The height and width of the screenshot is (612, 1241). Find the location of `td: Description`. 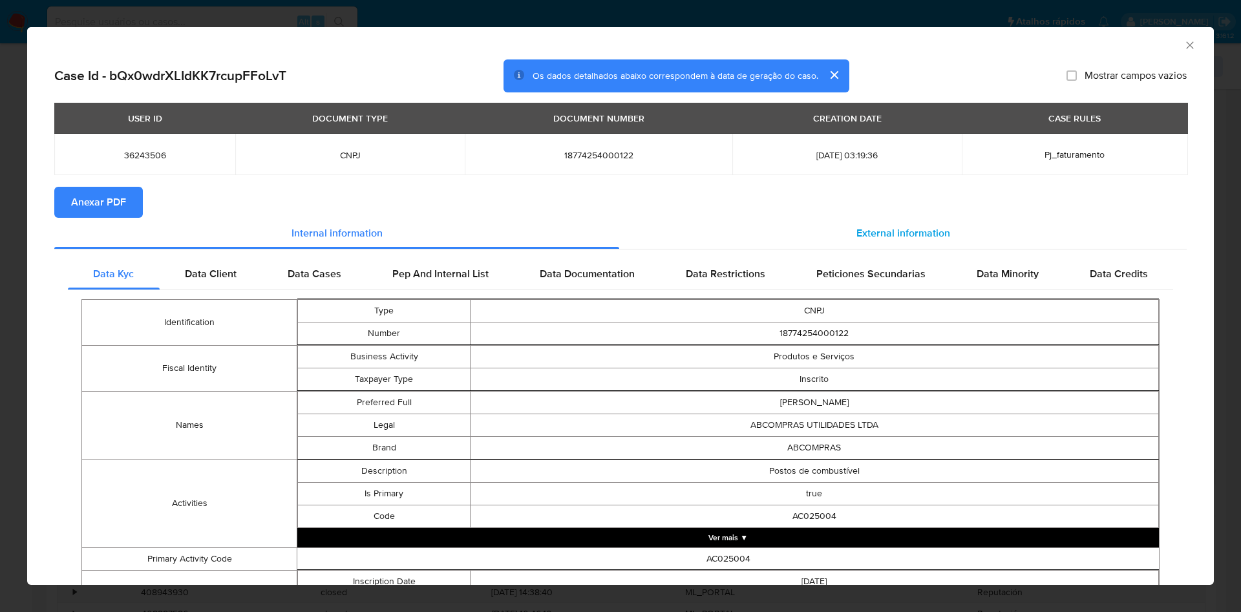

td: Description is located at coordinates (384, 471).